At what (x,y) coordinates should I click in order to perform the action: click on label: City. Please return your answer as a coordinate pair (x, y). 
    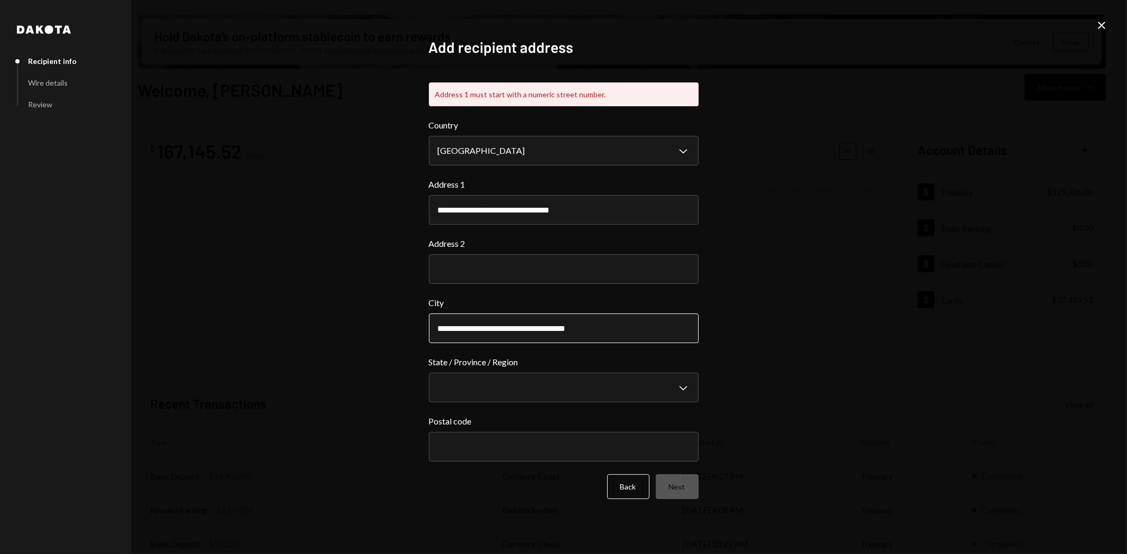
    Looking at the image, I should click on (564, 303).